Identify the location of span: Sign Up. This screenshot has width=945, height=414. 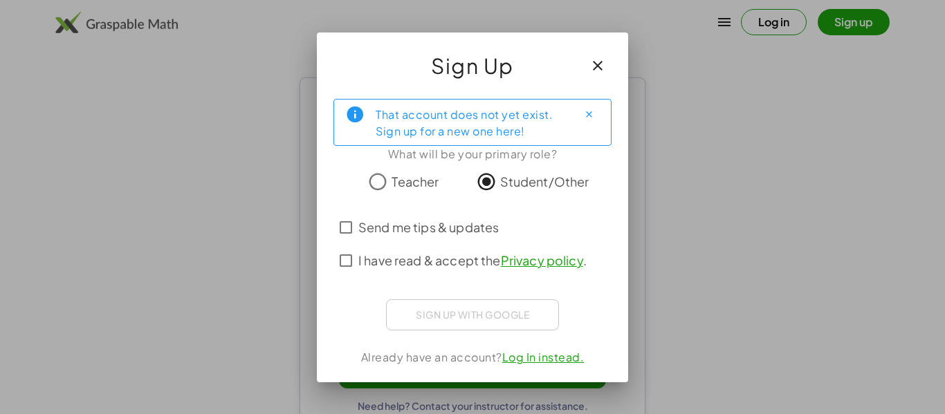
(472, 66).